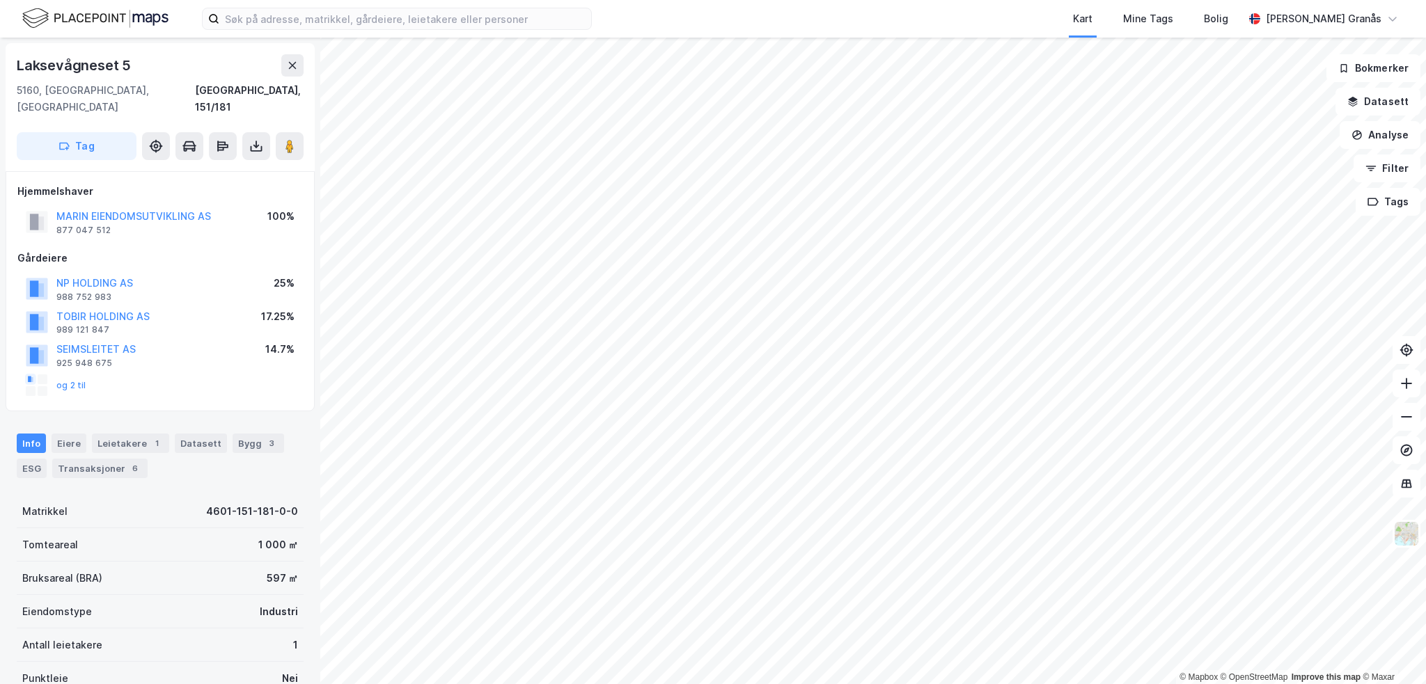 The height and width of the screenshot is (684, 1426). Describe the element at coordinates (405, 19) in the screenshot. I see `input: Søk på adresse, matrikkel, gårdeiere, leietakere eller personer` at that location.